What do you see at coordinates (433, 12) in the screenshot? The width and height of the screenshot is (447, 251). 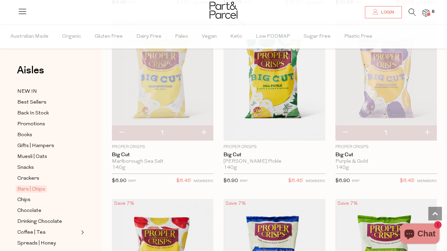 I see `span: 8` at bounding box center [433, 12].